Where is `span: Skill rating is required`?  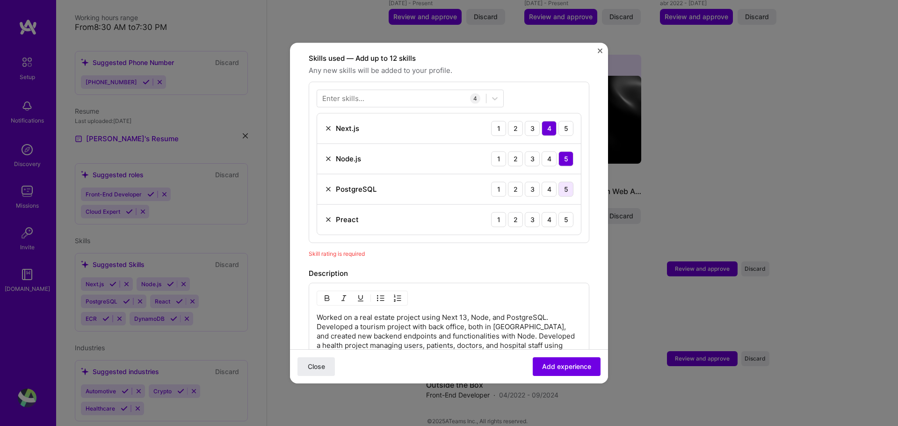
span: Skill rating is required is located at coordinates (337, 253).